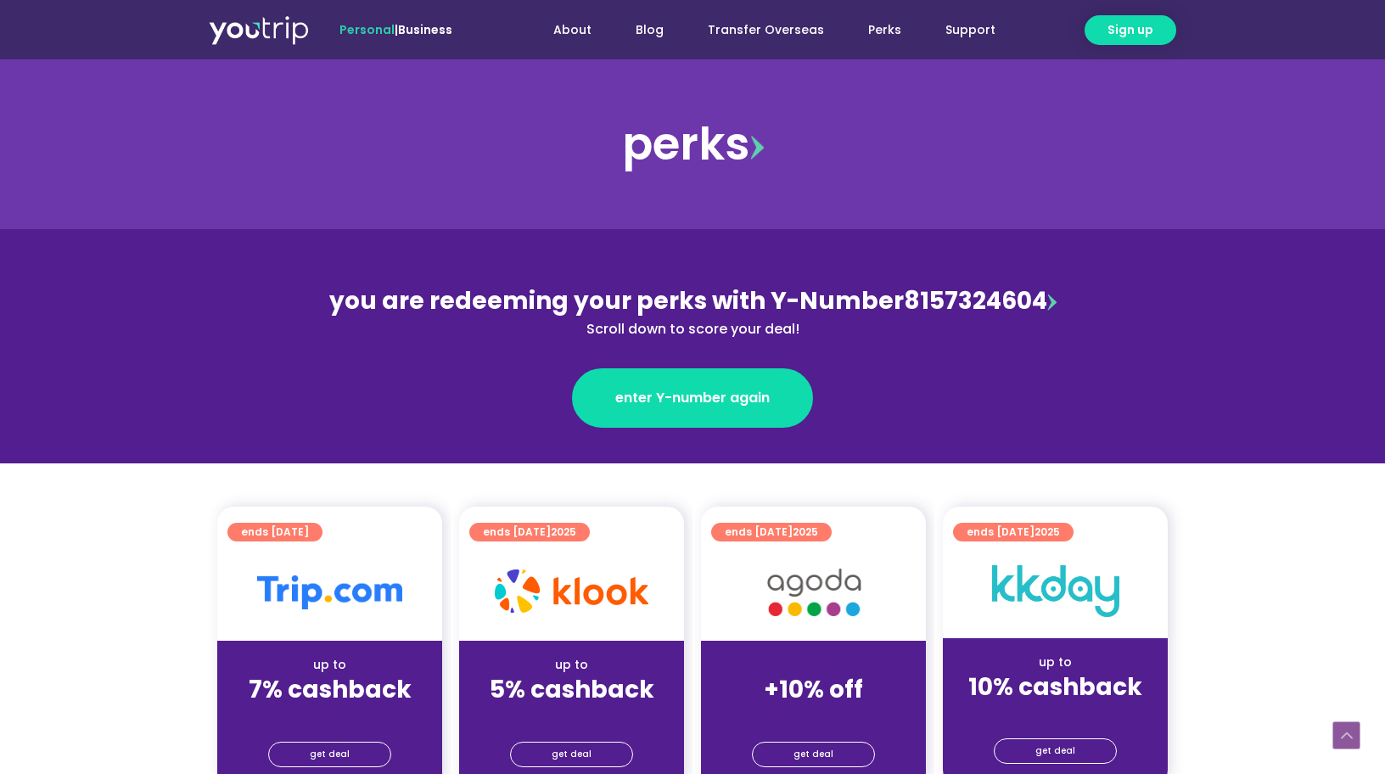  Describe the element at coordinates (1130, 30) in the screenshot. I see `span: Sign up` at that location.